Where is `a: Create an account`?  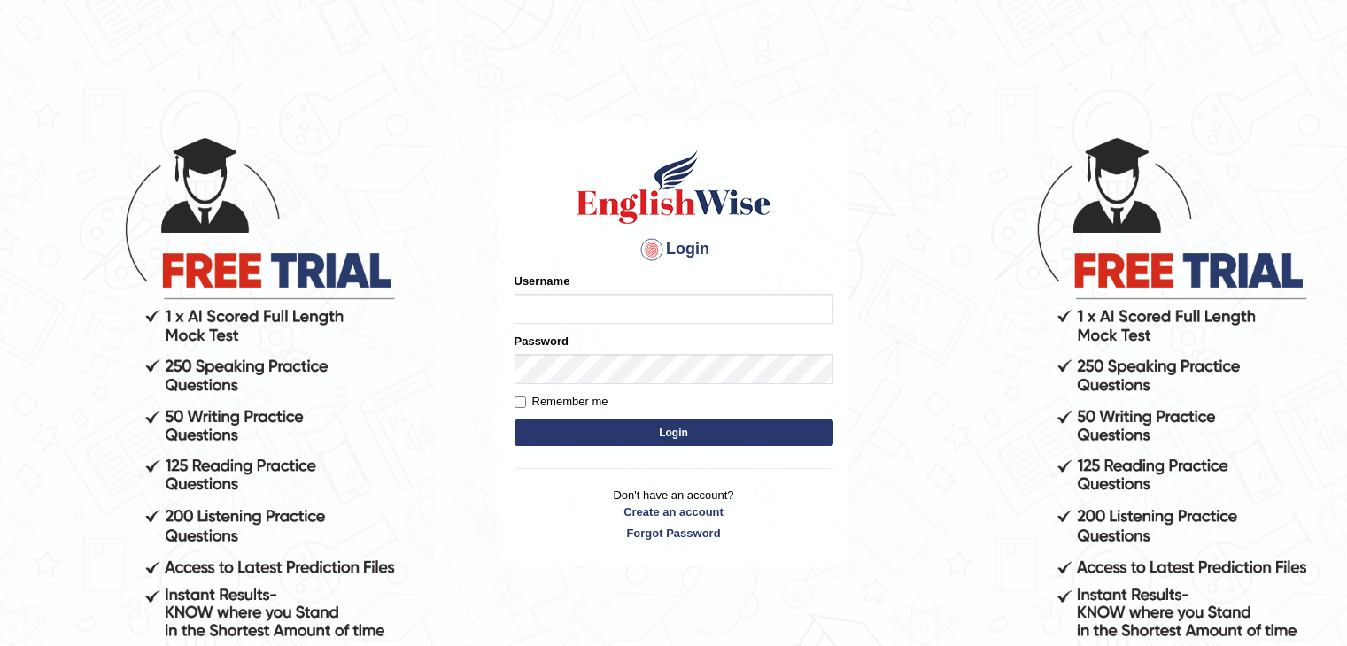 a: Create an account is located at coordinates (674, 512).